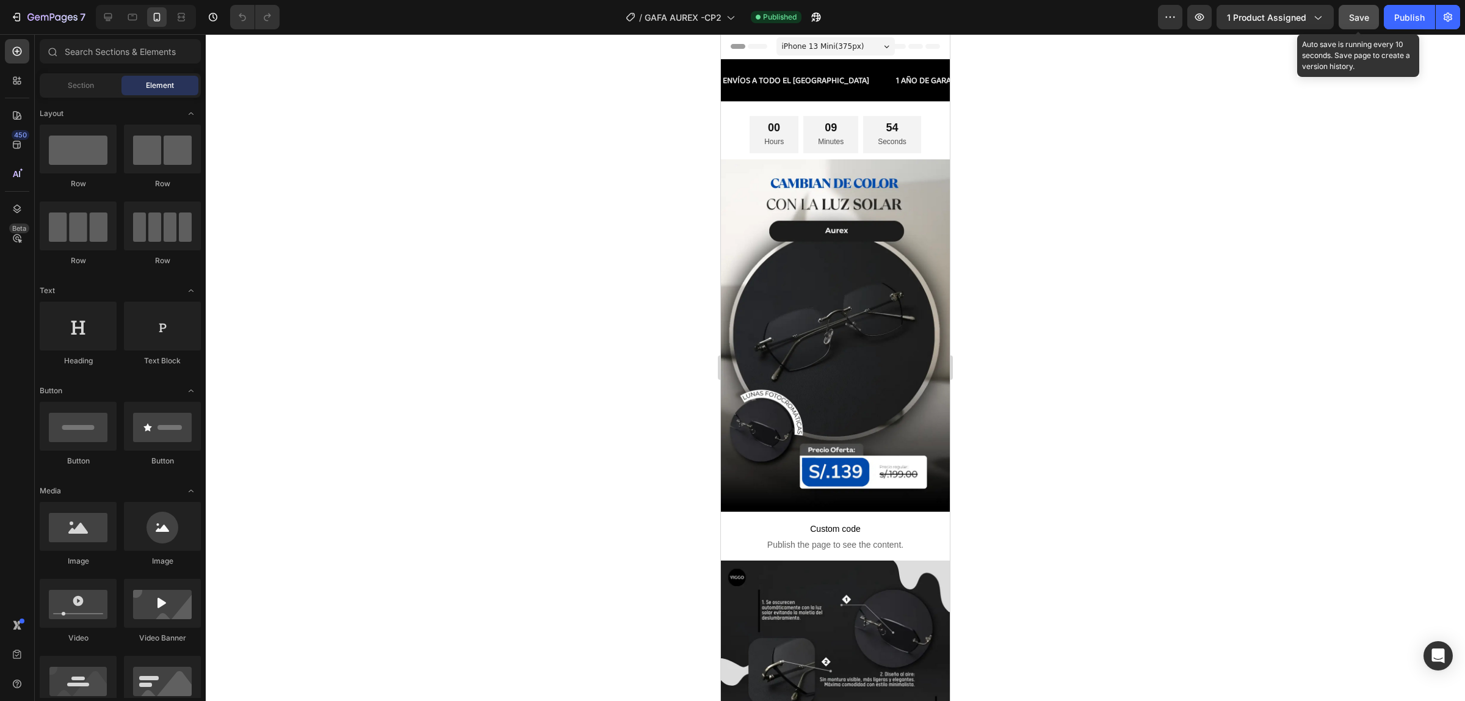 This screenshot has width=1465, height=701. Describe the element at coordinates (78, 361) in the screenshot. I see `div: Heading` at that location.